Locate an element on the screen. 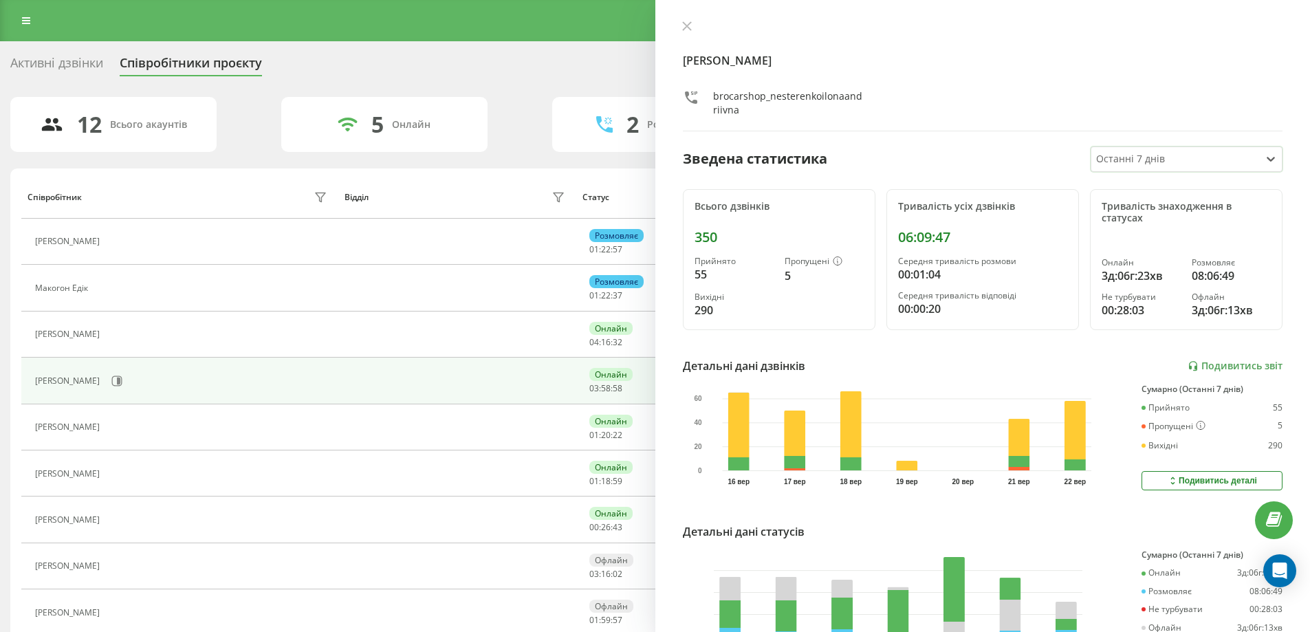 This screenshot has width=1310, height=632. text: 20 is located at coordinates (698, 446).